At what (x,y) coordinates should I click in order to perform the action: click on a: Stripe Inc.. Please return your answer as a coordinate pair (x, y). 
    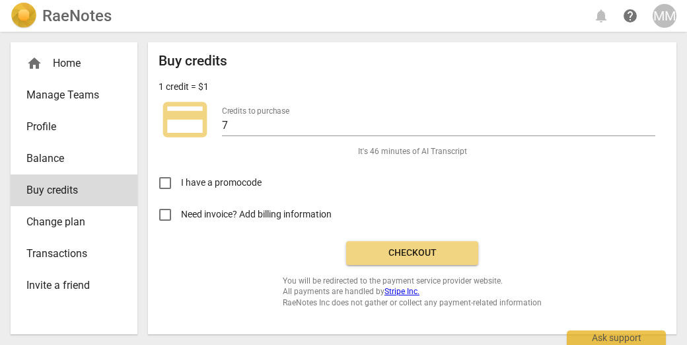
    Looking at the image, I should click on (402, 292).